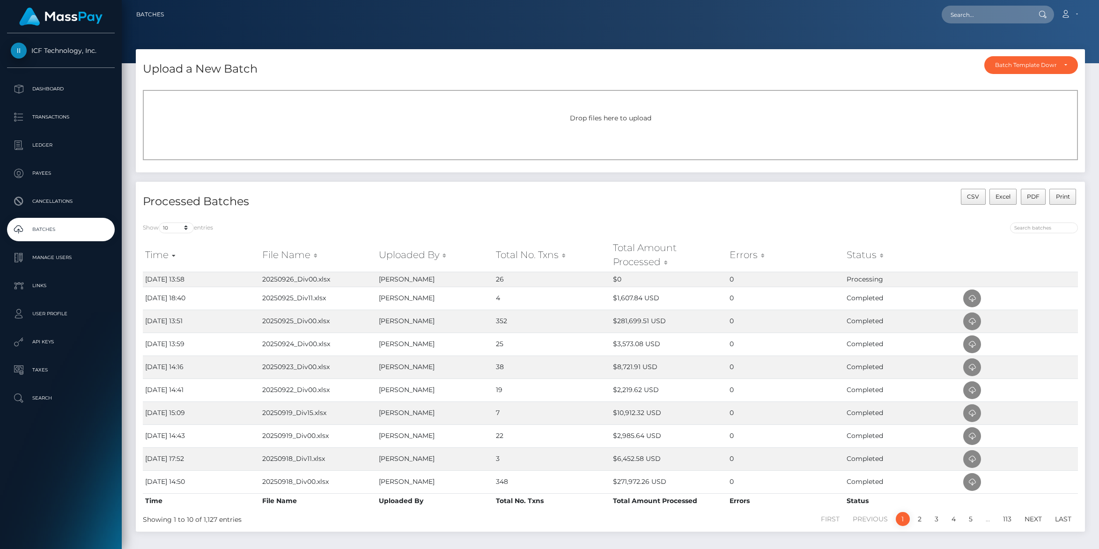  Describe the element at coordinates (552, 413) in the screenshot. I see `td: 7` at that location.